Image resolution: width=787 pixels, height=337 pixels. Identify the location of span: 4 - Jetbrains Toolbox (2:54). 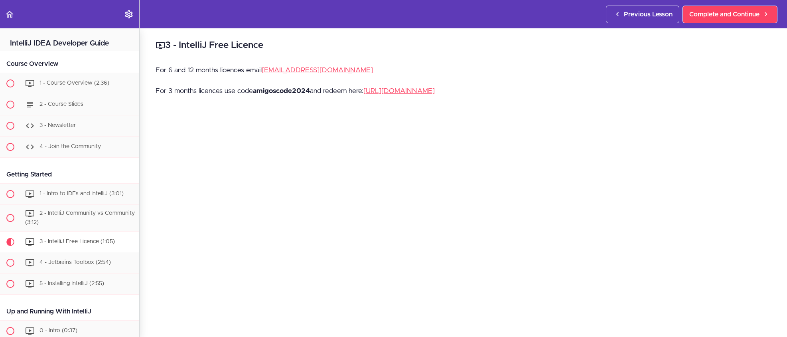
(75, 262).